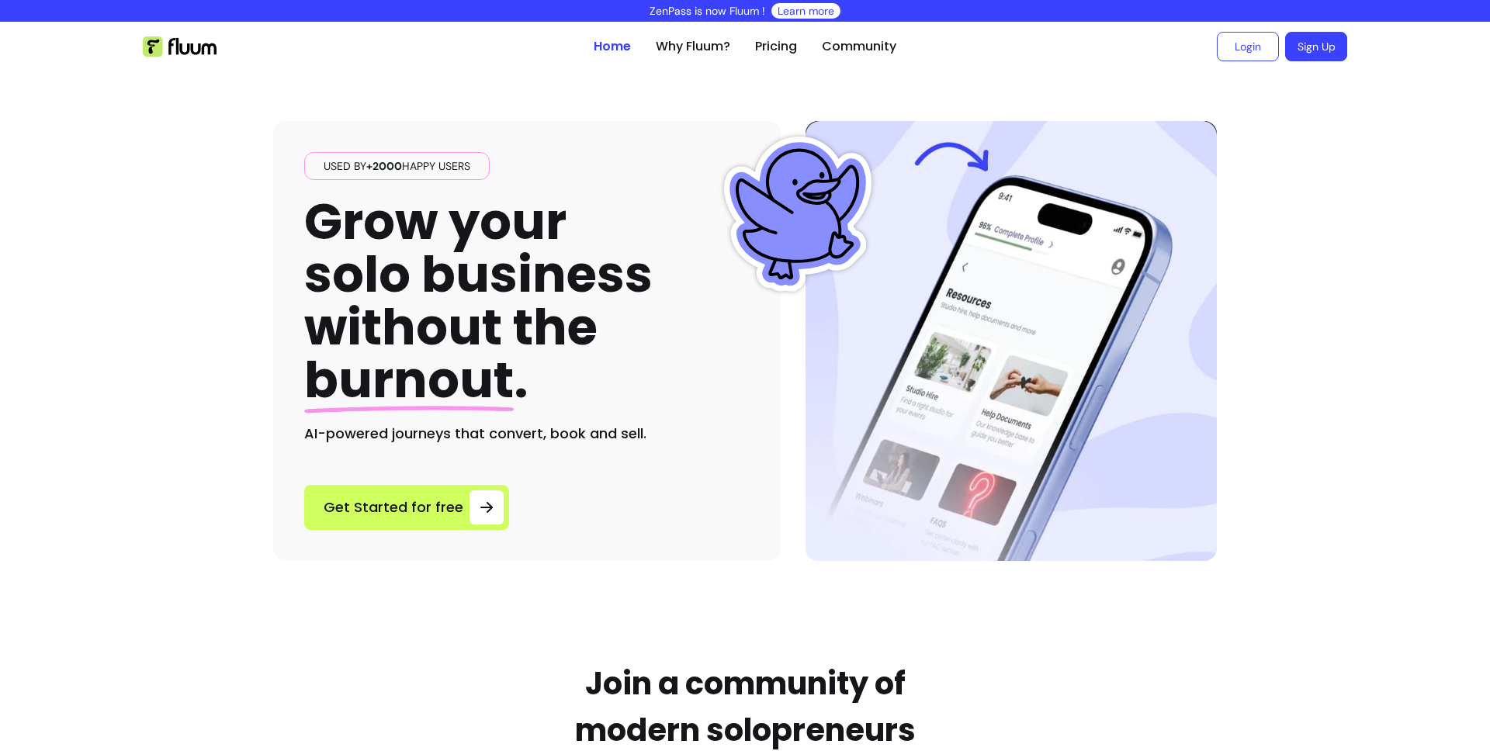 The image size is (1490, 751). I want to click on a: Home, so click(612, 47).